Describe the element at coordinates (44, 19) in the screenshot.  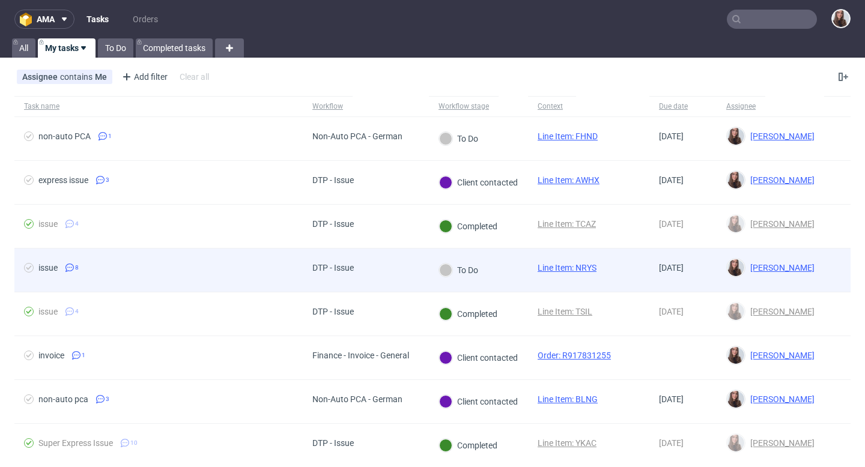
I see `button: ama` at that location.